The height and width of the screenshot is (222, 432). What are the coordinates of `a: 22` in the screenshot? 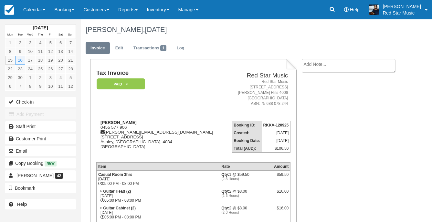 It's located at (10, 69).